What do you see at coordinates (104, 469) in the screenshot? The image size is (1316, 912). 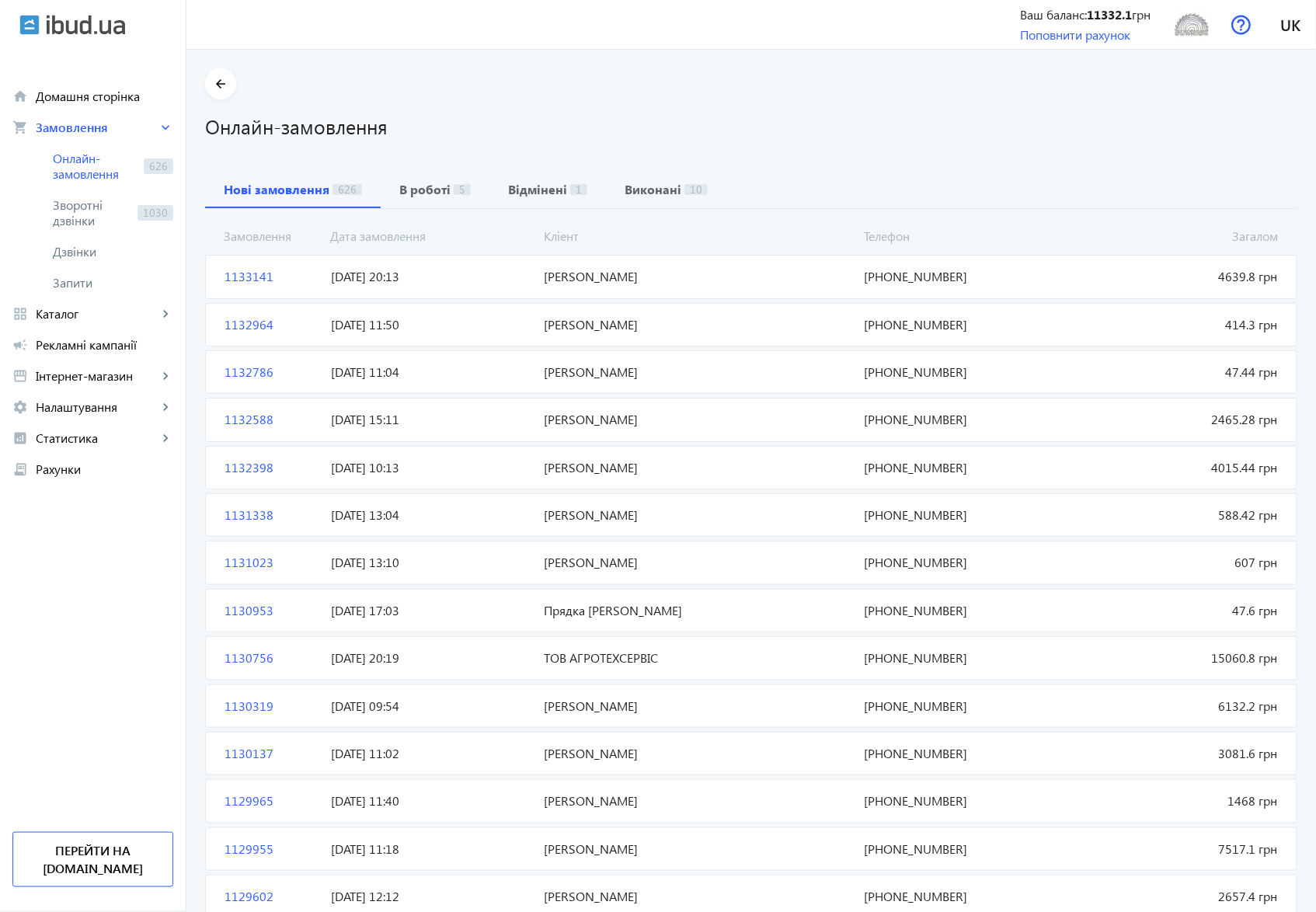 I see `span: Рахунки` at bounding box center [104, 469].